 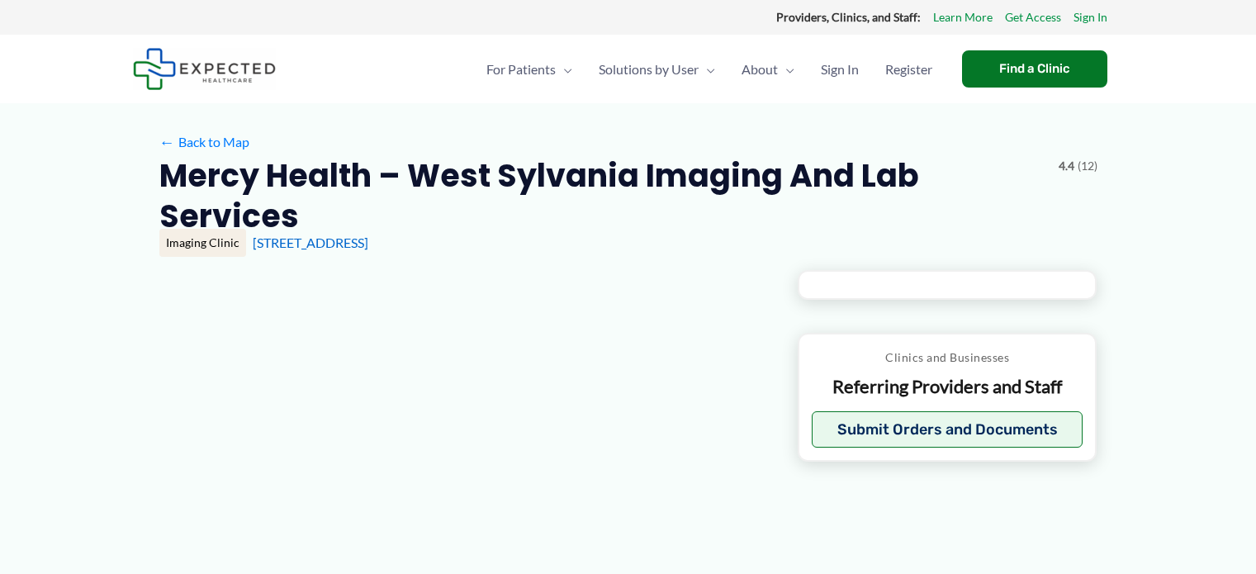 I want to click on span: About, so click(x=760, y=69).